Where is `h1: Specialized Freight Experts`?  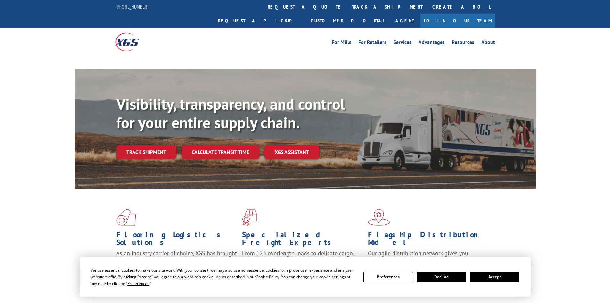 h1: Specialized Freight Experts is located at coordinates (303, 240).